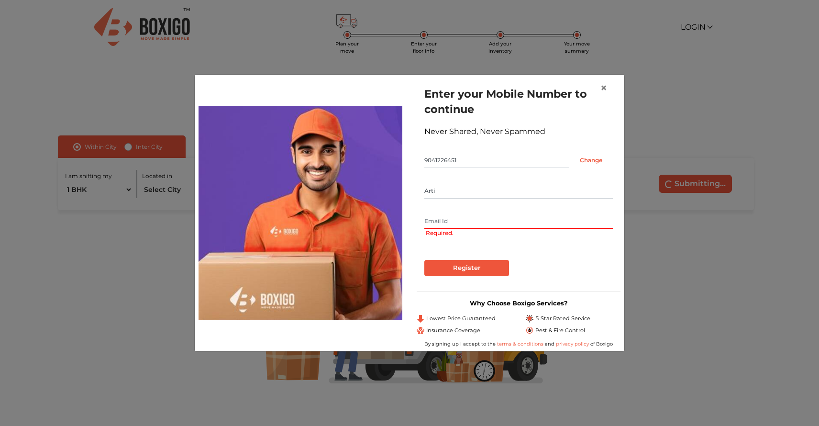  What do you see at coordinates (519, 101) in the screenshot?
I see `h1: Enter your Mobile Number to continue` at bounding box center [519, 101].